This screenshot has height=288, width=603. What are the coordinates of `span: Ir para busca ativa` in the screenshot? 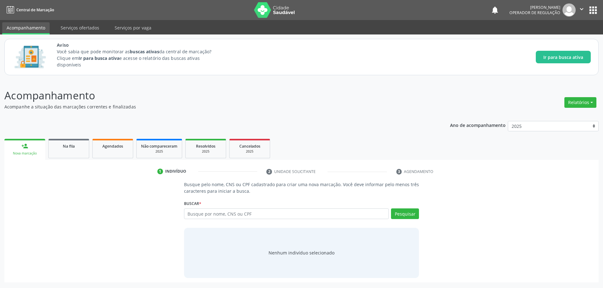 It's located at (563, 57).